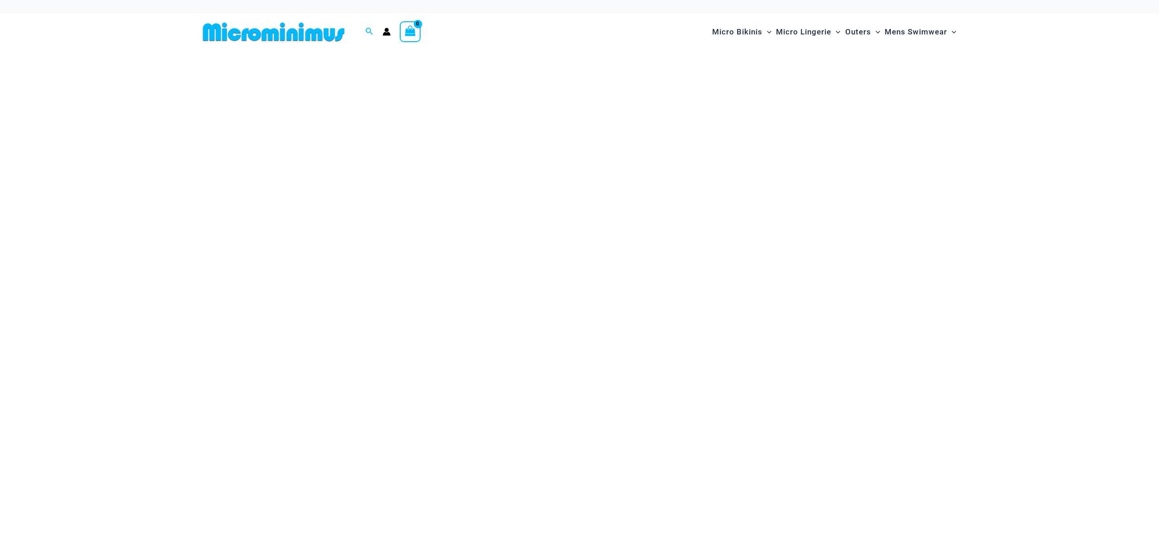  Describe the element at coordinates (834, 32) in the screenshot. I see `nav: Site Navigation` at that location.